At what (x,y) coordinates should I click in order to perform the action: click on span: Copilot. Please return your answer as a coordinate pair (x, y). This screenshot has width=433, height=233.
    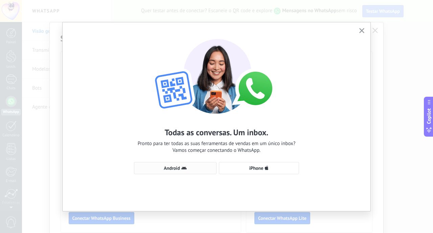
    Looking at the image, I should click on (429, 116).